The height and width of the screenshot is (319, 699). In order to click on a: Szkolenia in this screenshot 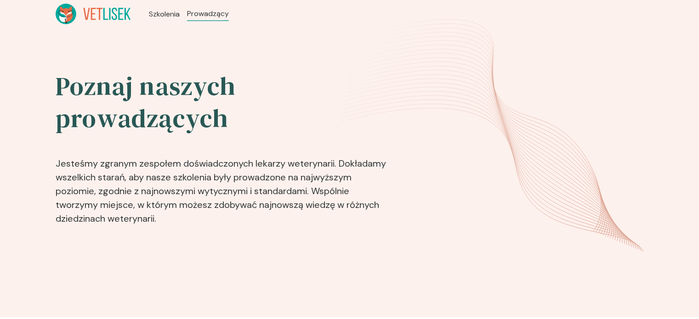, I will do `click(164, 14)`.